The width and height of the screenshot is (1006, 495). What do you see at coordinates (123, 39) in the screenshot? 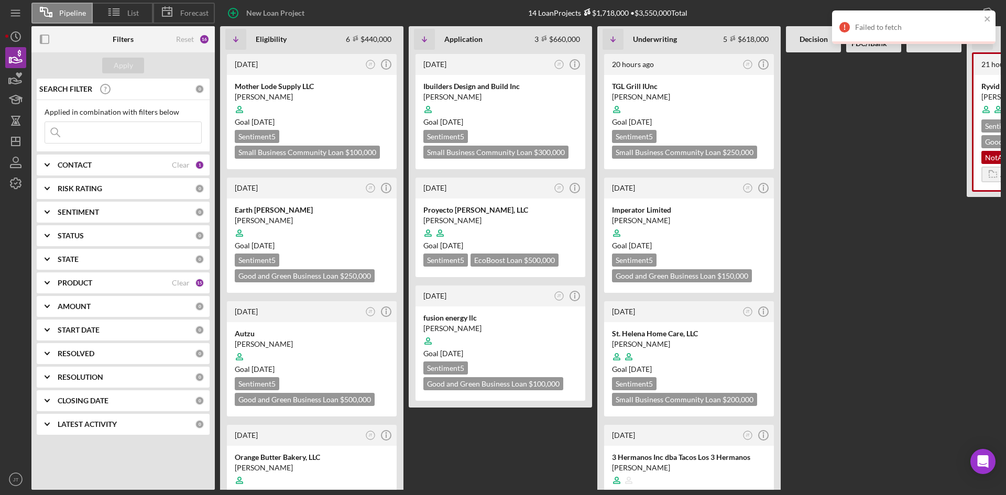
I see `b: Filters` at bounding box center [123, 39].